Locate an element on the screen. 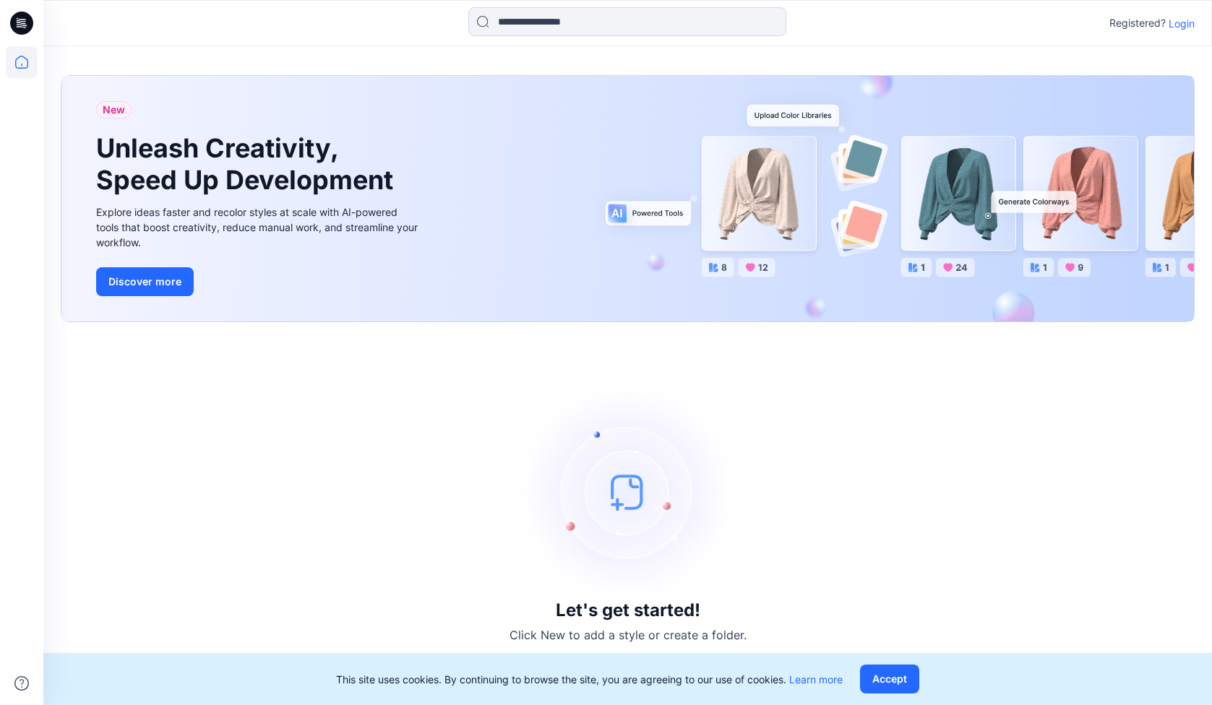 The image size is (1212, 705). p: Login is located at coordinates (1181, 23).